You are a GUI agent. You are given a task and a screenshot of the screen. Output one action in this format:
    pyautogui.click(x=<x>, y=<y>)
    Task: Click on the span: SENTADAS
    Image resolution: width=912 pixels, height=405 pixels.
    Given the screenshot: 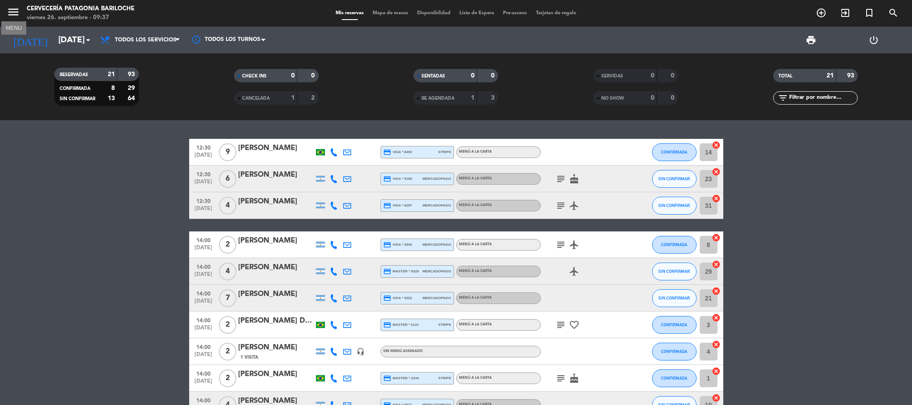 What is the action you would take?
    pyautogui.click(x=433, y=76)
    